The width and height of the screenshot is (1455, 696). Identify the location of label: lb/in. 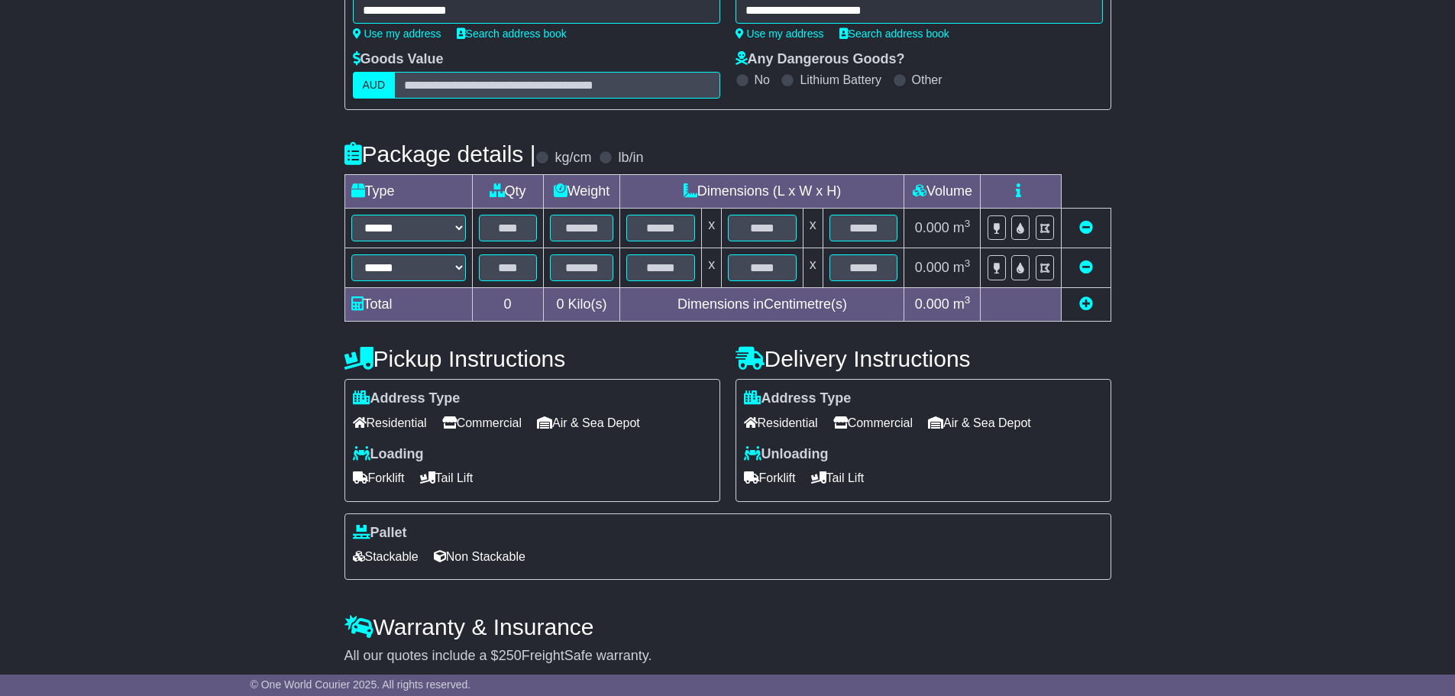
(630, 158).